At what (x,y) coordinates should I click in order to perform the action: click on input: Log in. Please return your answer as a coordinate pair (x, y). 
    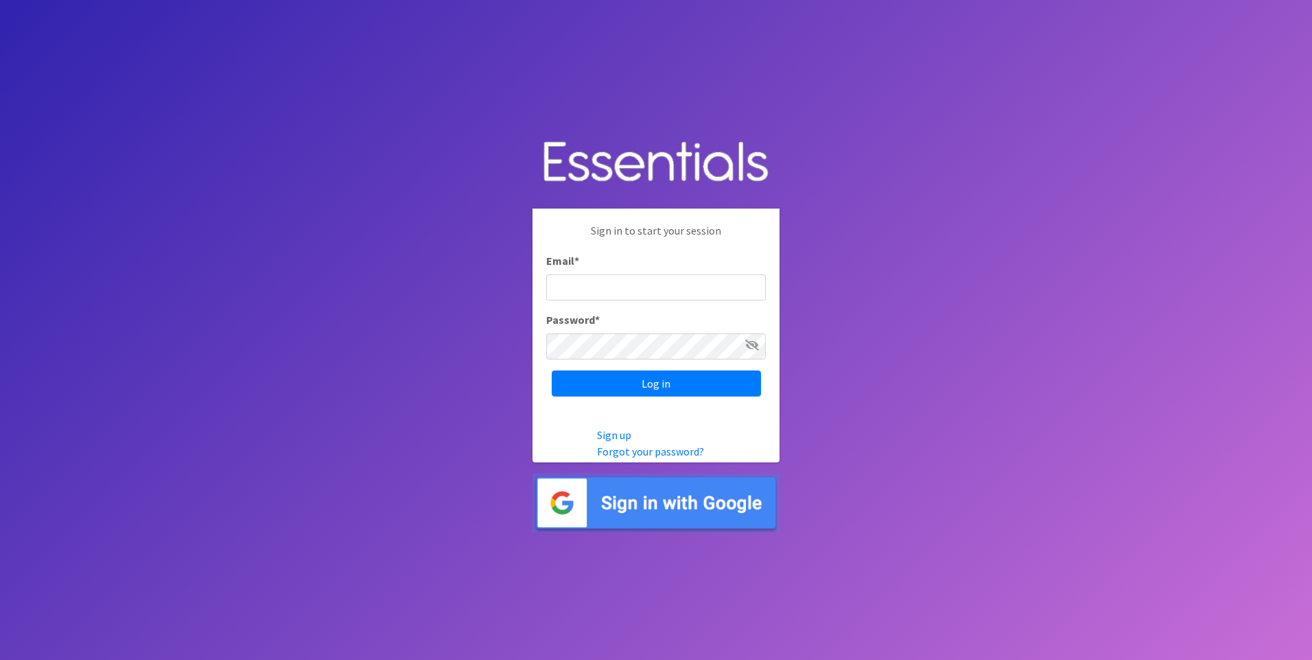
    Looking at the image, I should click on (656, 384).